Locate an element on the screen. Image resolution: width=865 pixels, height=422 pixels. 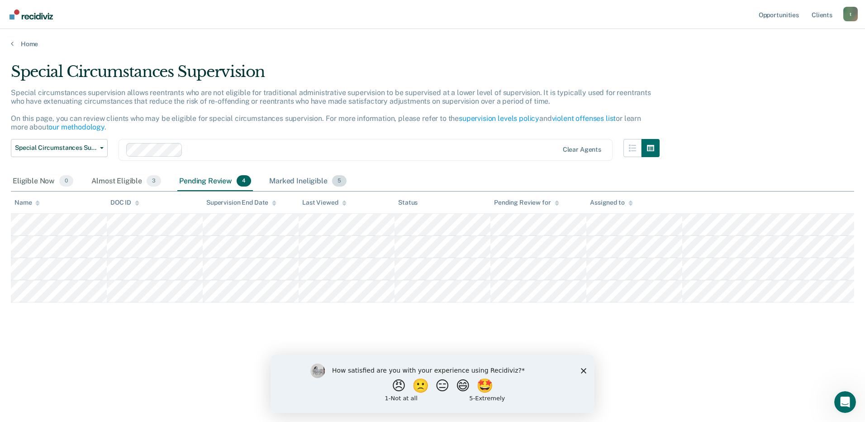
p: Special circumstances supervision allows reentrants who are not eligible for traditional administ... is located at coordinates (331, 110).